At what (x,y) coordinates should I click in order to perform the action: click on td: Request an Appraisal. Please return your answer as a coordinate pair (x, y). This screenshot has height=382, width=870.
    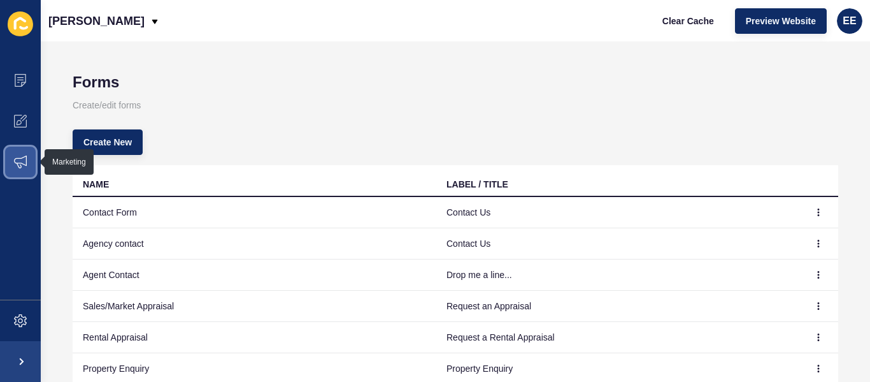
    Looking at the image, I should click on (618, 306).